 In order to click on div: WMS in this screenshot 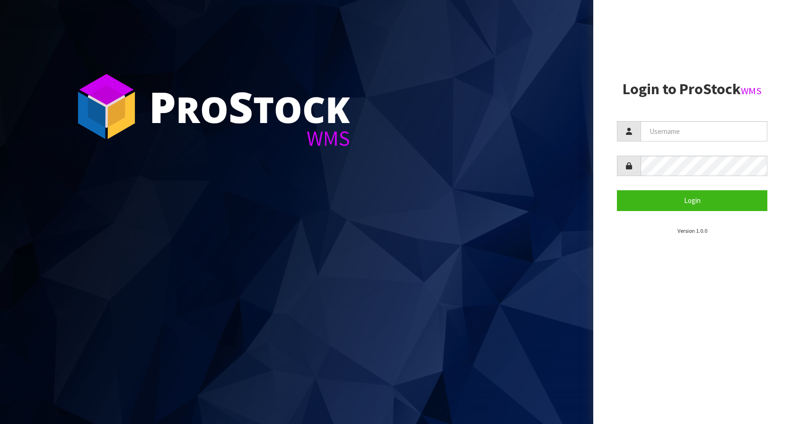, I will do `click(249, 138)`.